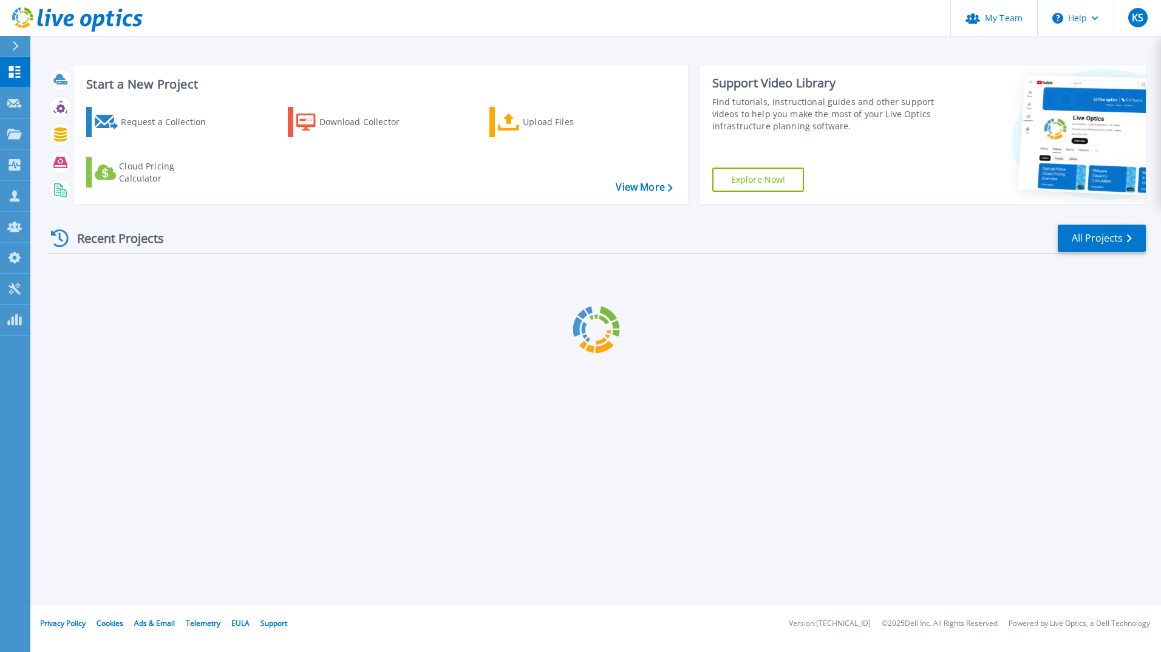 This screenshot has width=1161, height=652. Describe the element at coordinates (644, 187) in the screenshot. I see `a: View More` at that location.